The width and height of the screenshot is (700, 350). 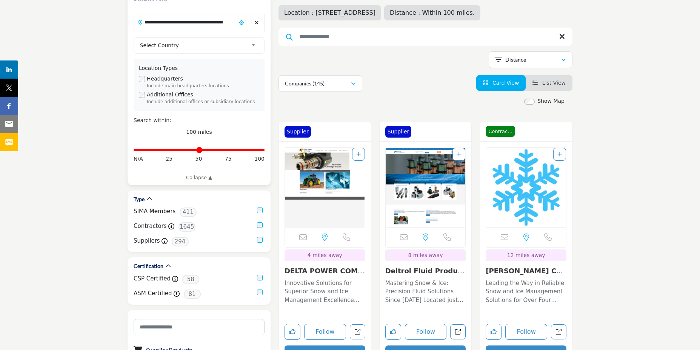 I want to click on label: Show Map, so click(x=551, y=101).